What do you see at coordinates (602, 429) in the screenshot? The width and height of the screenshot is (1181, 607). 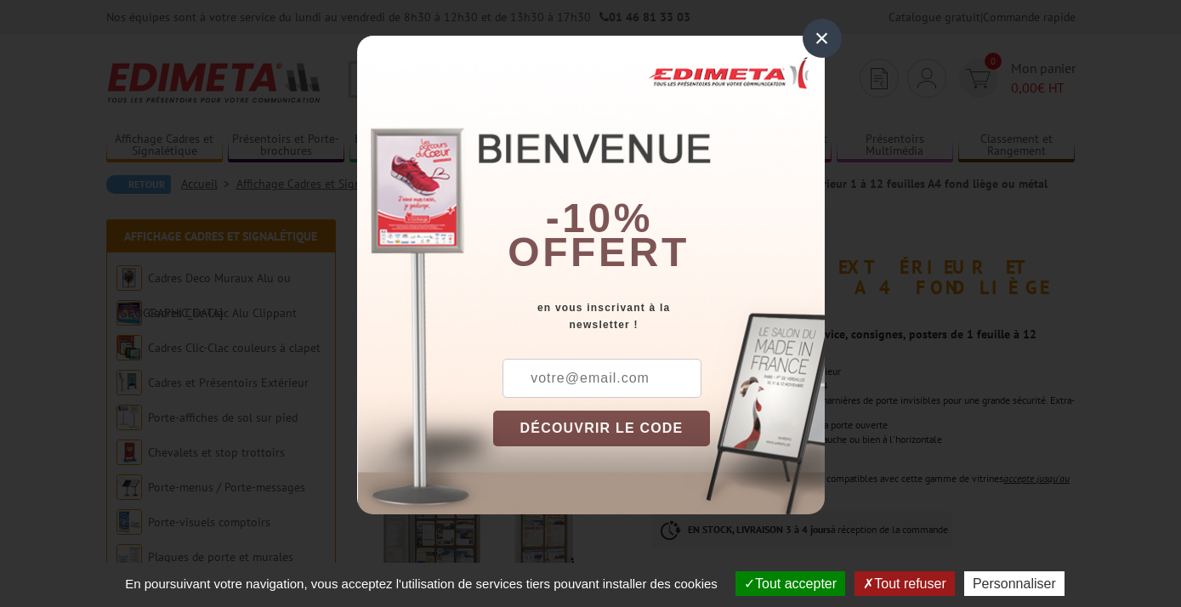 I see `button: DÉCOUVRIR LE CODE` at bounding box center [602, 429].